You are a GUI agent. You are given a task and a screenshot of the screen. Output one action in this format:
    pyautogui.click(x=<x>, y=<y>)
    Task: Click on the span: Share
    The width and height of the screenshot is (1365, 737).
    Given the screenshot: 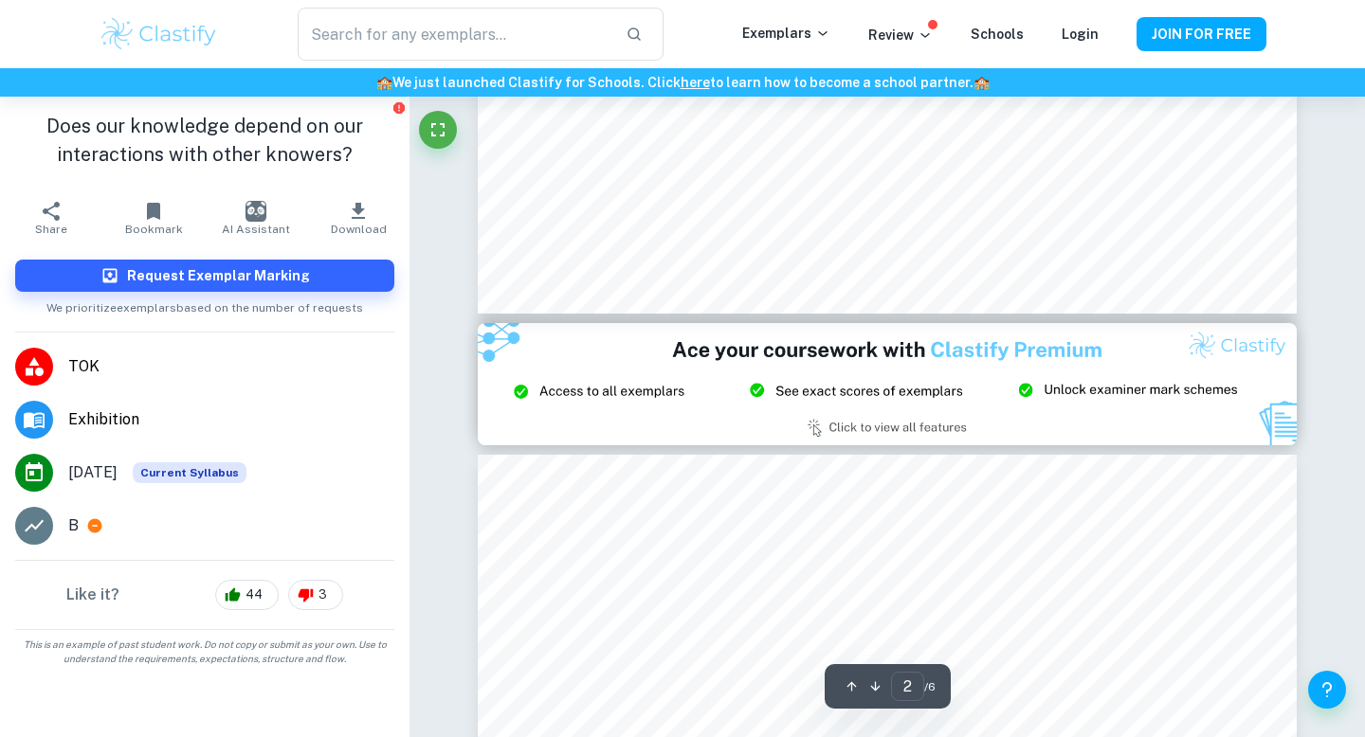 What is the action you would take?
    pyautogui.click(x=51, y=229)
    